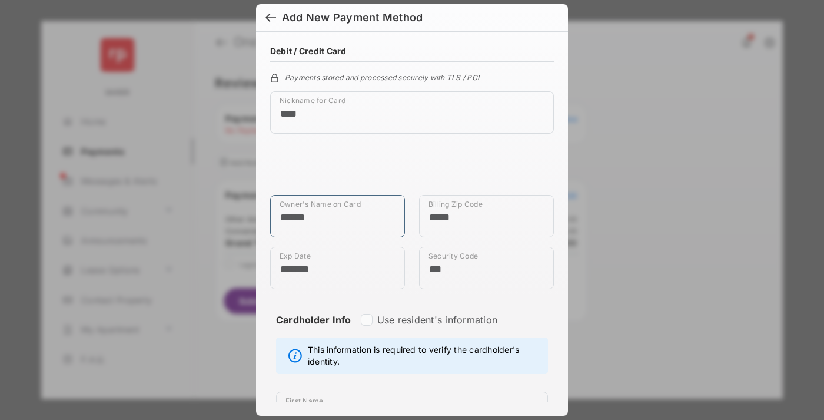 The image size is (824, 420). What do you see at coordinates (412, 77) in the screenshot?
I see `div: Payments stored and processed securely with TLS / PCI` at bounding box center [412, 77].